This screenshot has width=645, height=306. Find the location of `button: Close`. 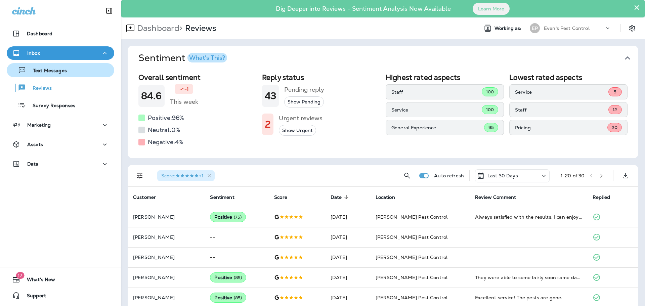

button: Close is located at coordinates (637, 7).